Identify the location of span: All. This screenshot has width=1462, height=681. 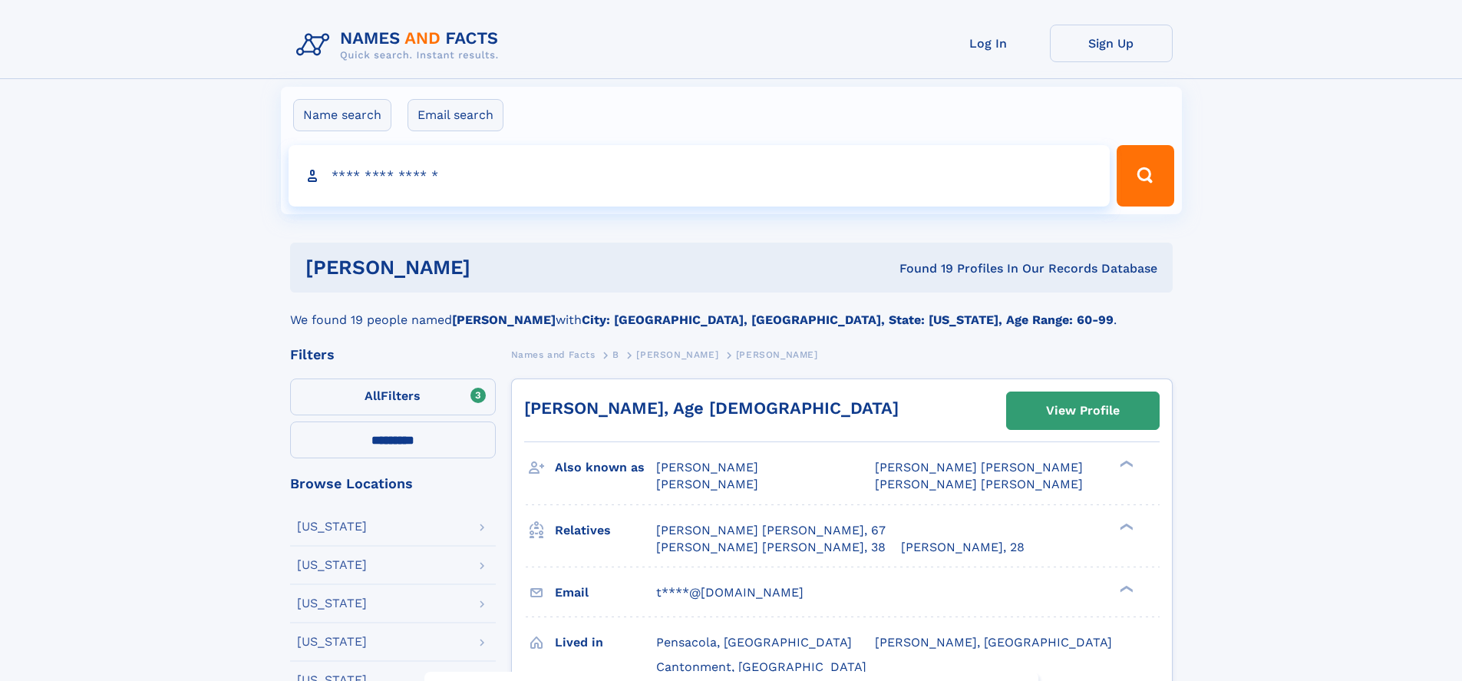
(372, 395).